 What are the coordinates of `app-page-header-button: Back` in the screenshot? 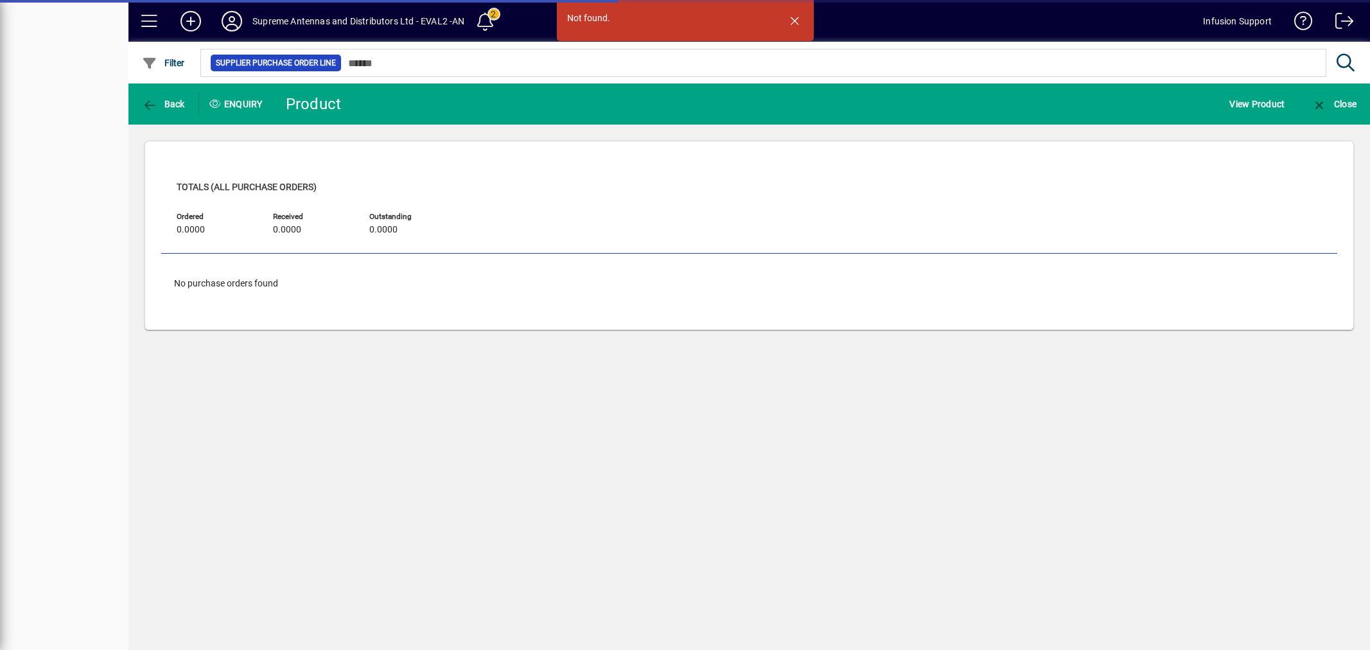 It's located at (164, 104).